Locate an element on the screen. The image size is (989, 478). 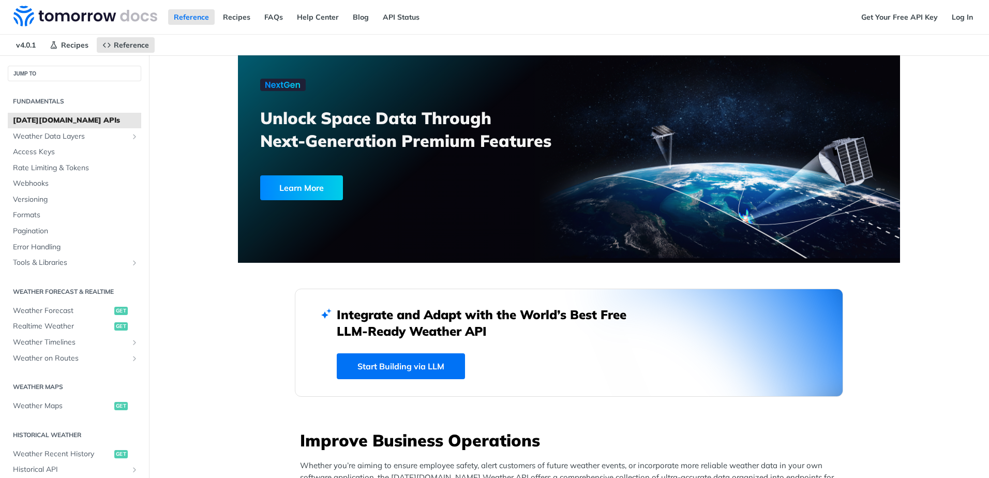
span: v4.0.1 is located at coordinates (26, 45).